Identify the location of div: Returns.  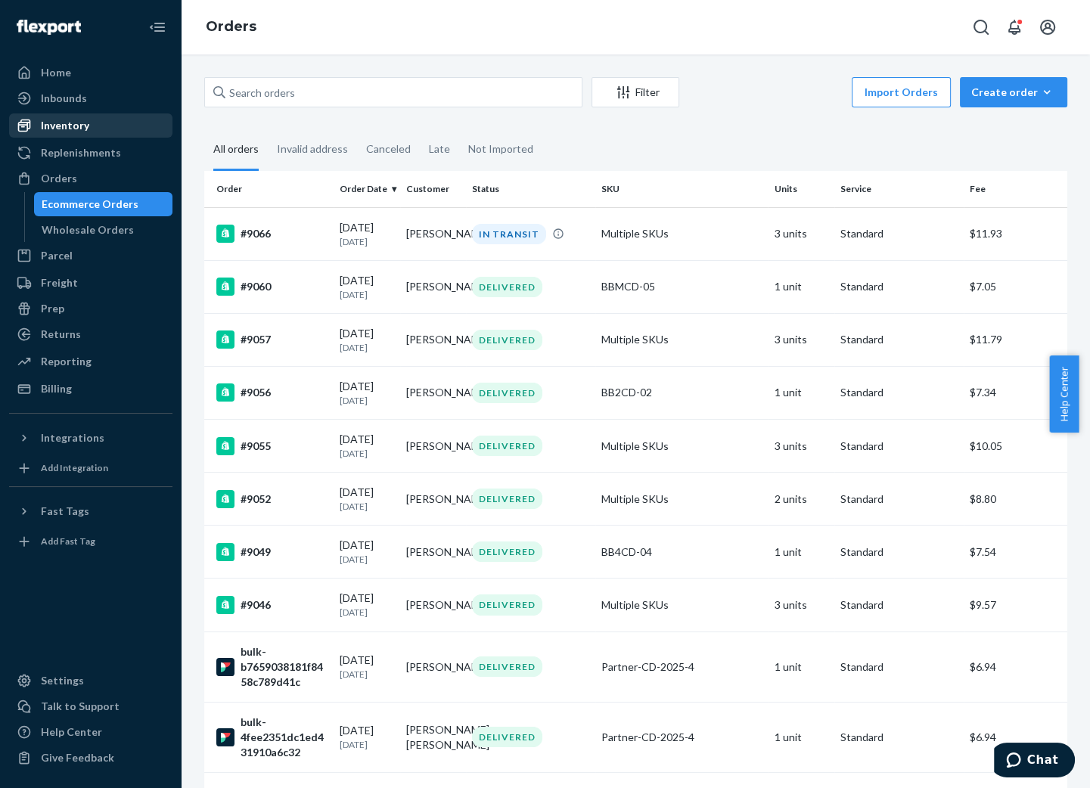
(61, 334).